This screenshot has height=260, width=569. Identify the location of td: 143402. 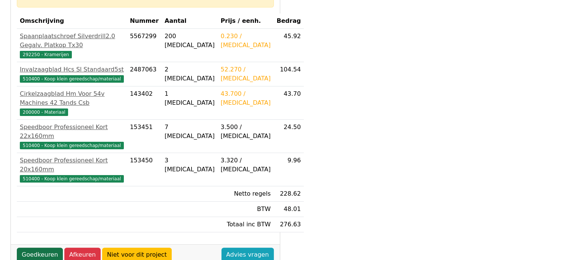
(144, 103).